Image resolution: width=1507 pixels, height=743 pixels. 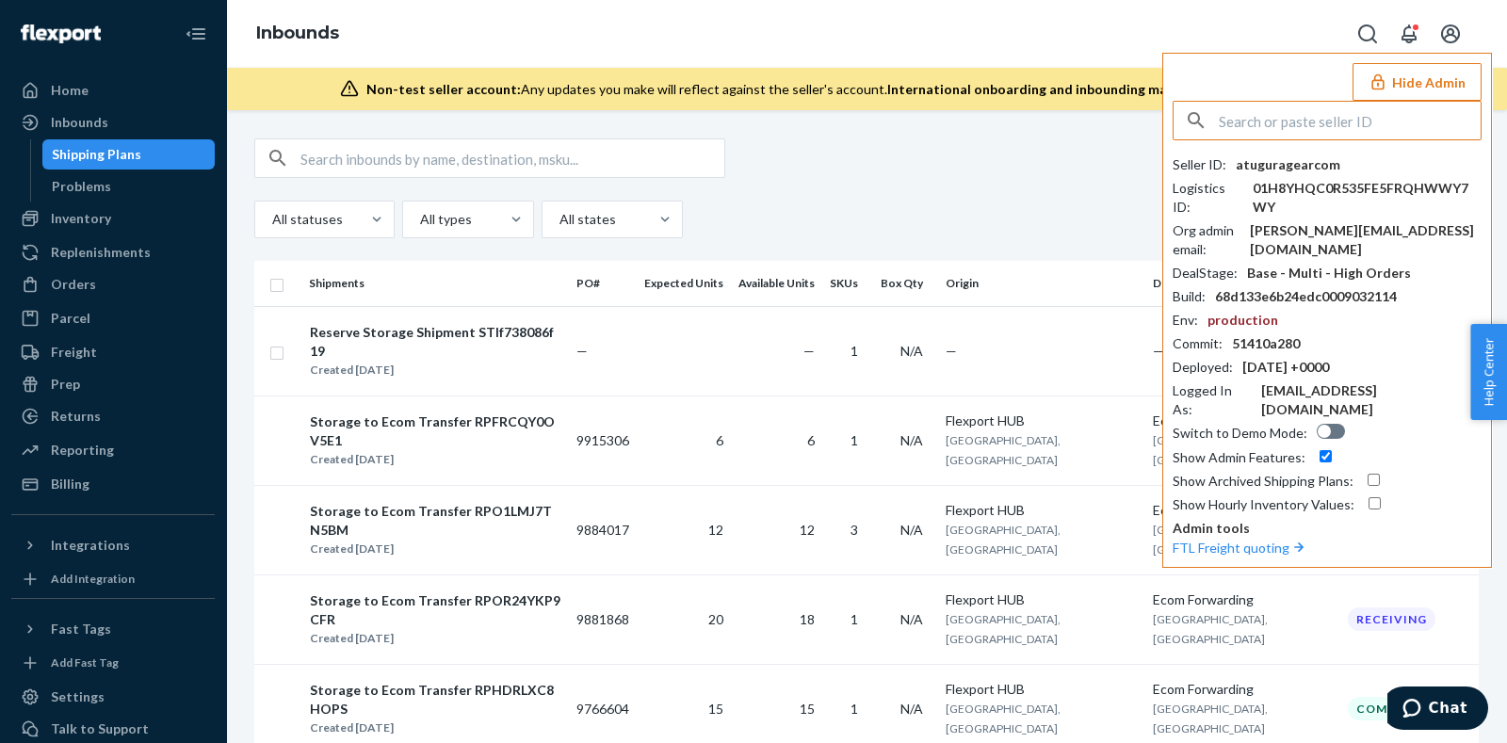 I want to click on div: Replenishments, so click(x=101, y=252).